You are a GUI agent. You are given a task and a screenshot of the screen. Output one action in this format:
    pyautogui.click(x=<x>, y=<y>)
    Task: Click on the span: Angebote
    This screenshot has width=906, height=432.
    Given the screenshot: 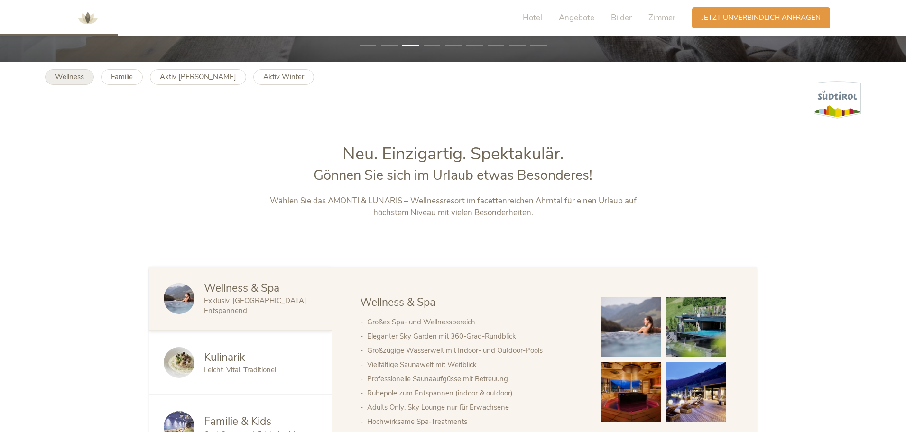 What is the action you would take?
    pyautogui.click(x=576, y=18)
    